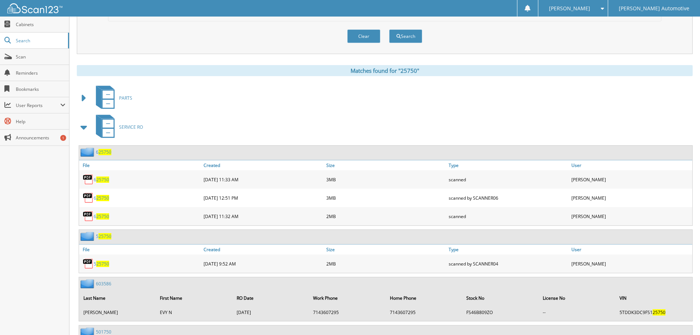 This screenshot has height=335, width=700. Describe the element at coordinates (509, 264) in the screenshot. I see `div: scanned by SCANNER04` at that location.